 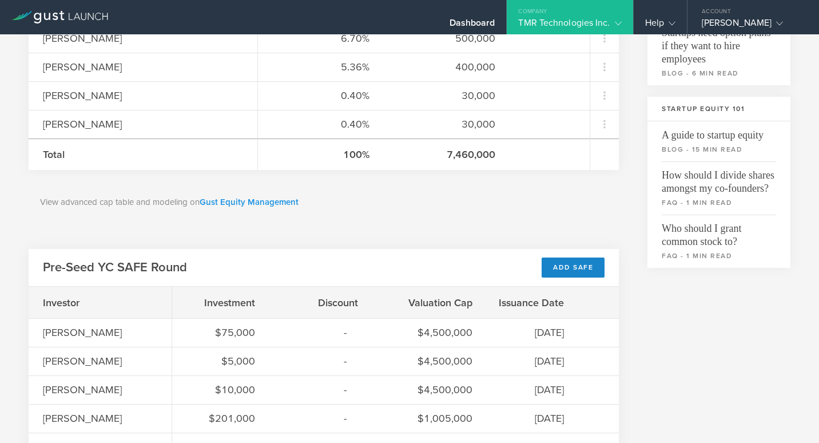 I want to click on div: Help, so click(x=660, y=26).